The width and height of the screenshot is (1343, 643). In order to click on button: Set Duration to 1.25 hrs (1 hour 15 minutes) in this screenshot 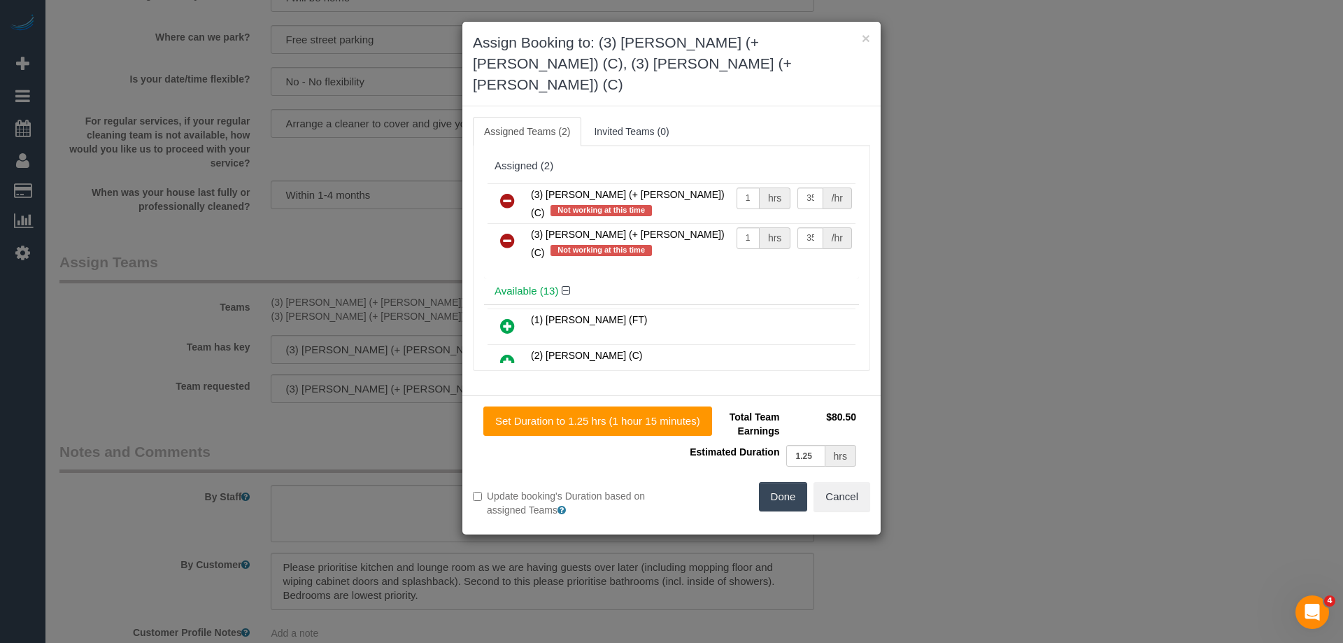, I will do `click(597, 421)`.